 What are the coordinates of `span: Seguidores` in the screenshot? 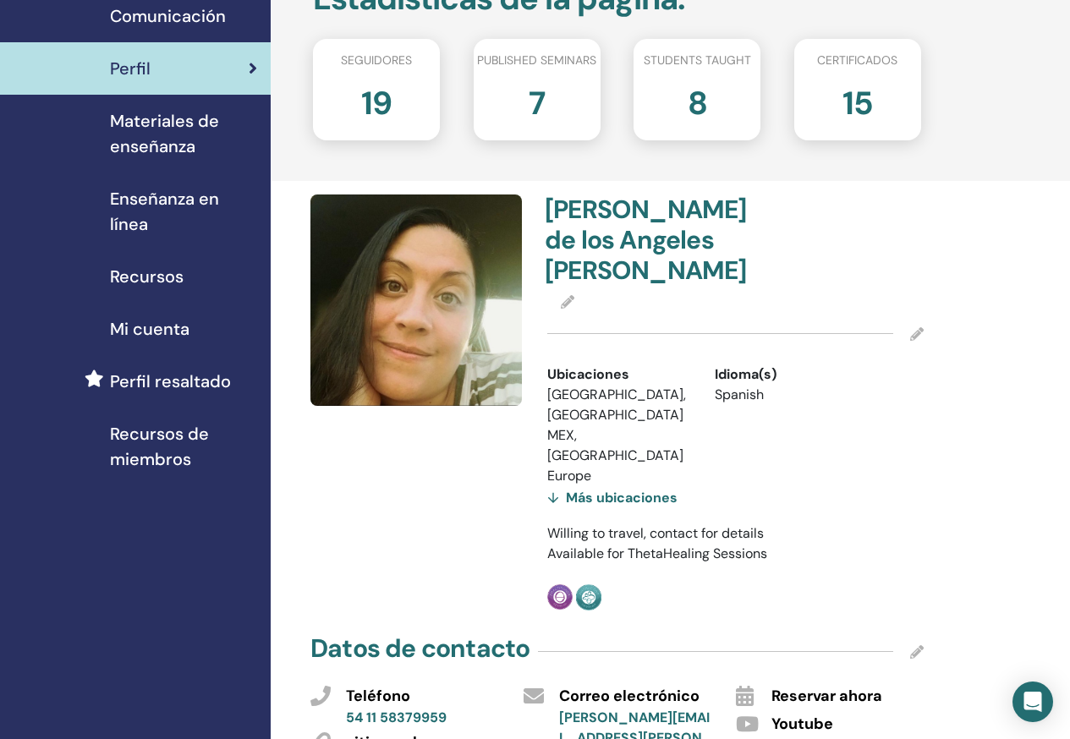 It's located at (376, 60).